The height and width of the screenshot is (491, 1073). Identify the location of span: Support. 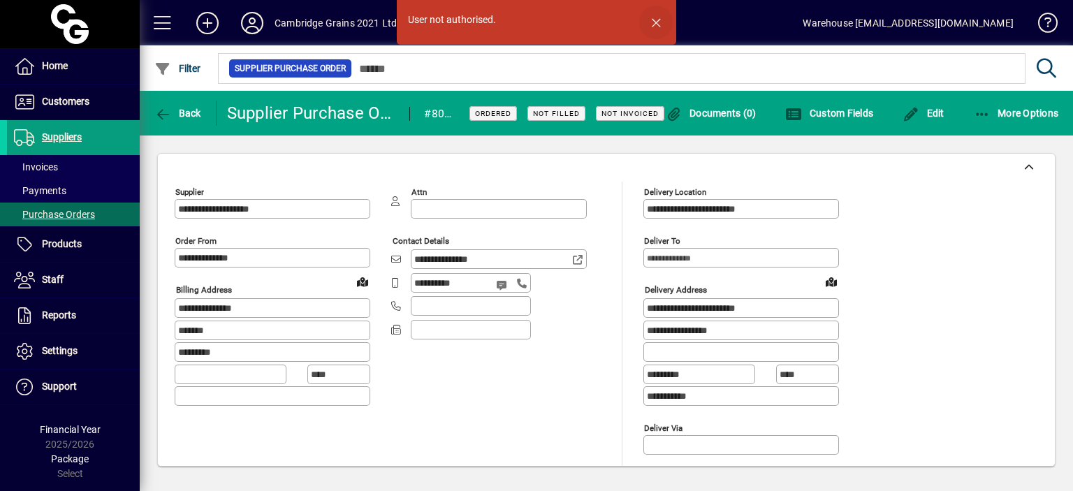
(59, 386).